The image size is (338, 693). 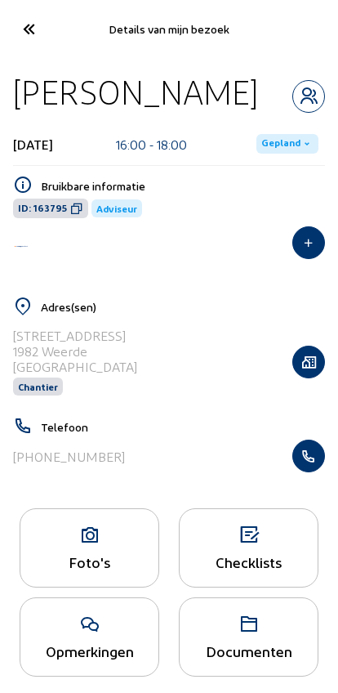 What do you see at coordinates (248, 650) in the screenshot?
I see `div: Documenten` at bounding box center [248, 650].